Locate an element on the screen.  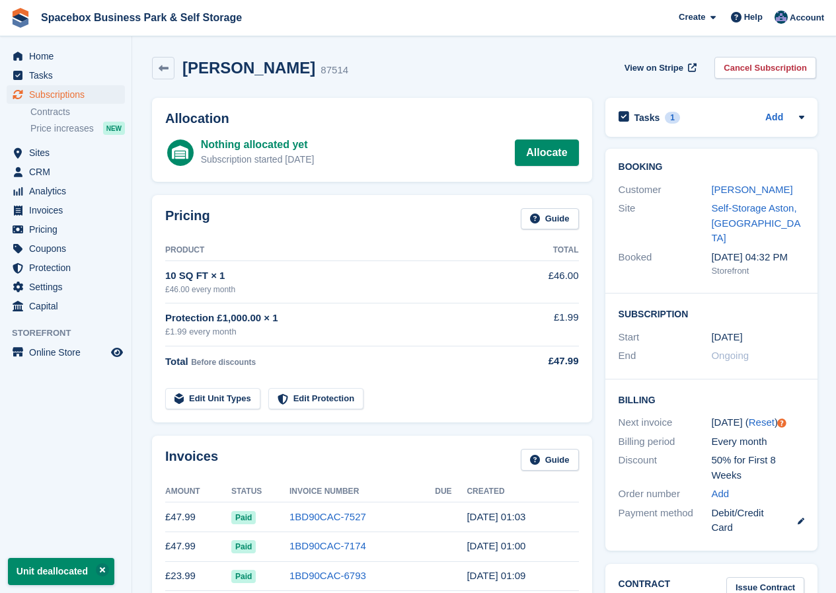
a: Cancel Subscription is located at coordinates (765, 67).